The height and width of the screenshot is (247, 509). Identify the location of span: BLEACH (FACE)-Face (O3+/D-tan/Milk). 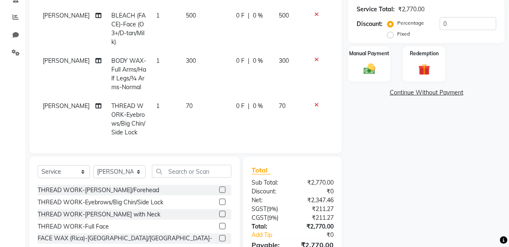
(128, 28).